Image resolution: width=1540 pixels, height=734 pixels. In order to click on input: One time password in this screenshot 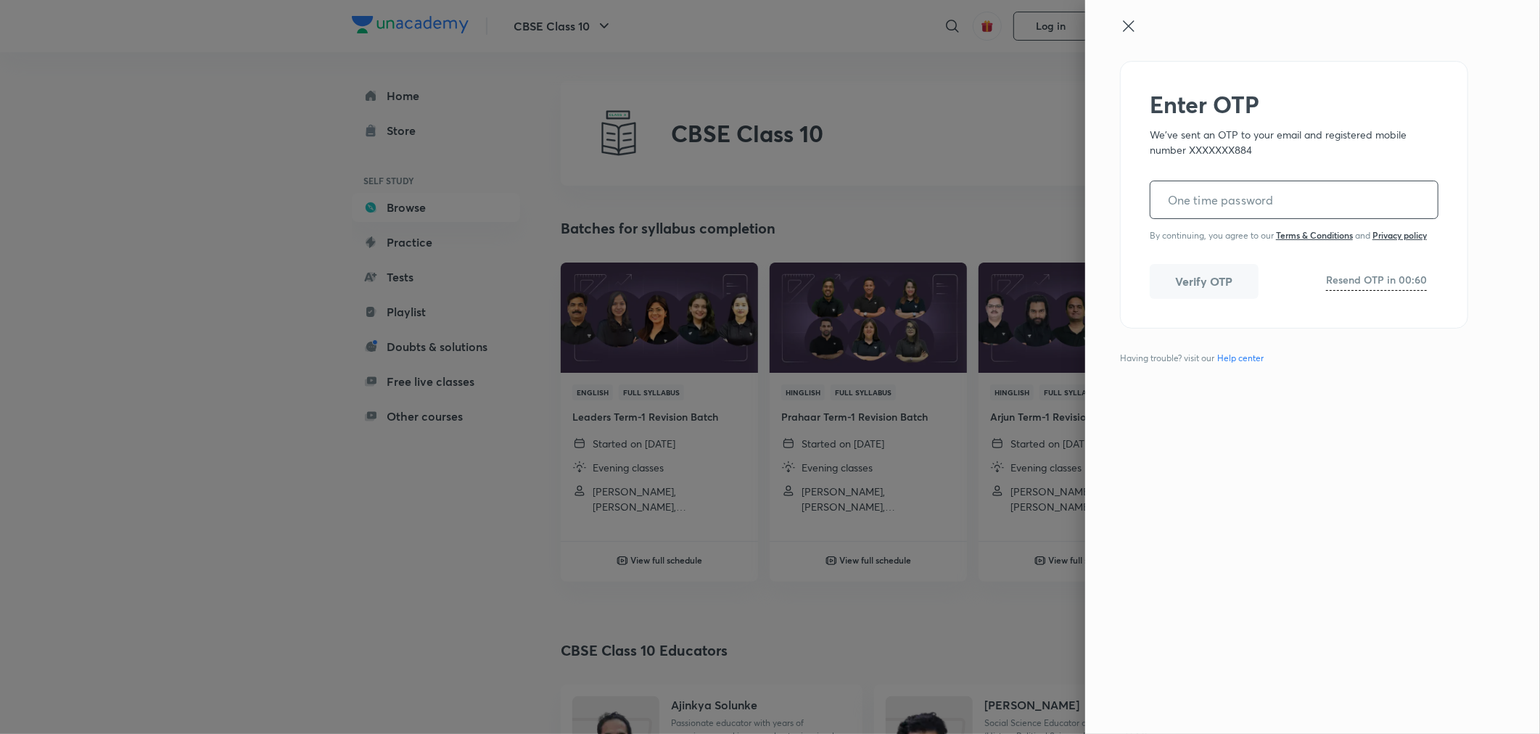, I will do `click(1295, 200)`.